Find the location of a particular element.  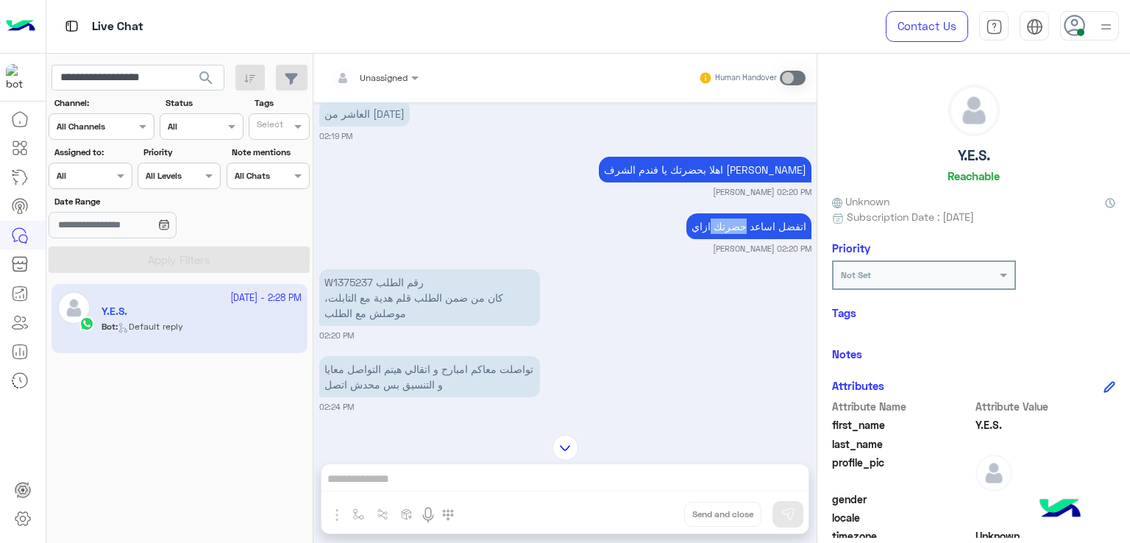

p: 9/10/2025, 2:24 PM is located at coordinates (429, 377).